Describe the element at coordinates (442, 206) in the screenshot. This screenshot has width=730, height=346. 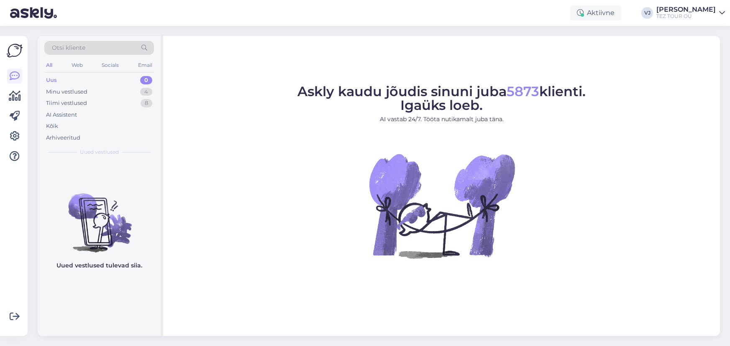
I see `img: No Chat active` at that location.